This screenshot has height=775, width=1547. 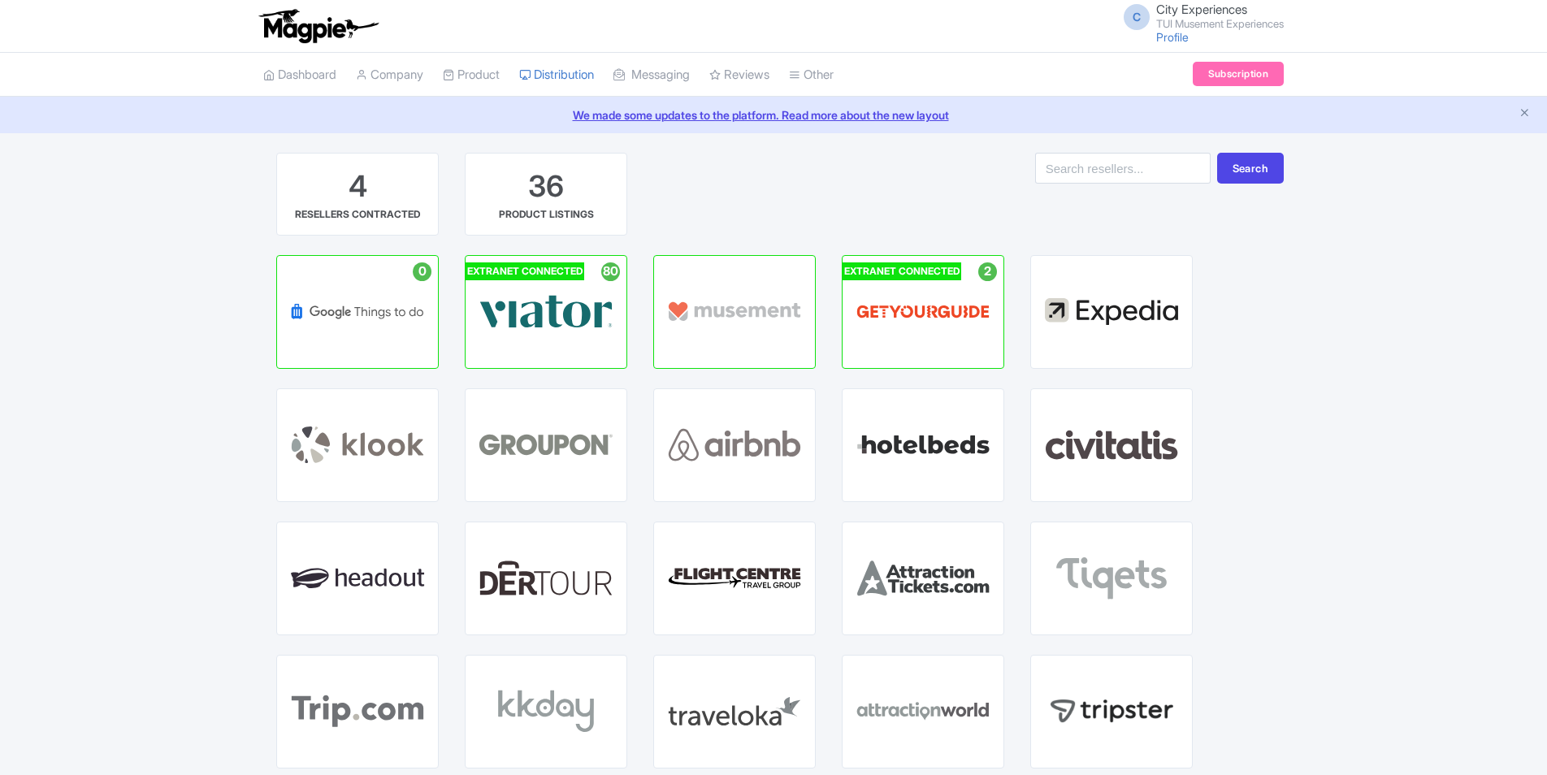 What do you see at coordinates (651, 75) in the screenshot?
I see `a: Messaging` at bounding box center [651, 75].